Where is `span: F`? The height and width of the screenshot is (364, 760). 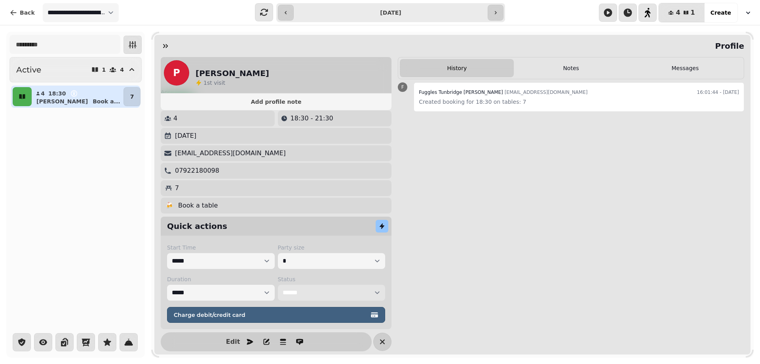 span: F is located at coordinates (403, 87).